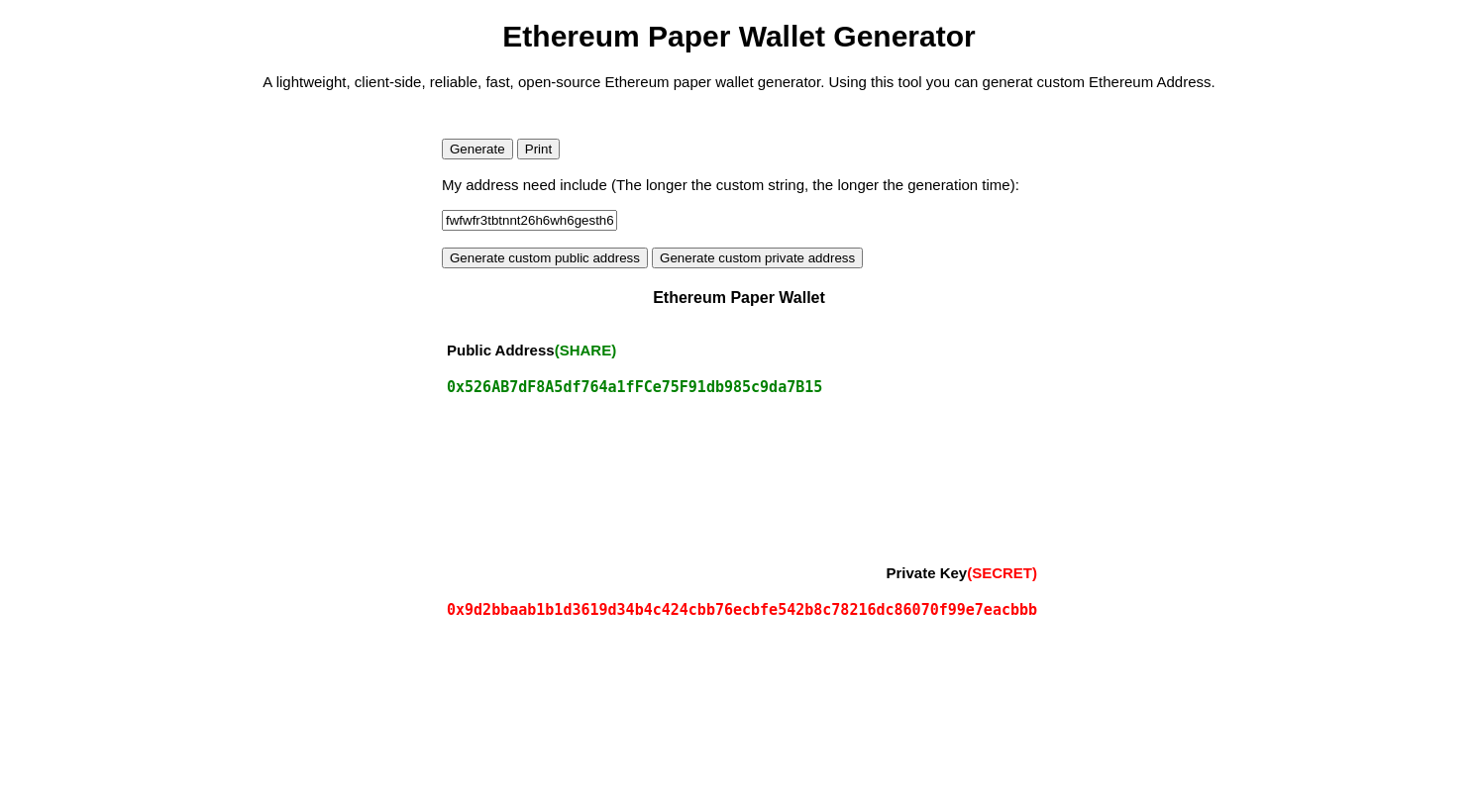 The height and width of the screenshot is (804, 1478). What do you see at coordinates (545, 258) in the screenshot?
I see `button: Generate custom public address` at bounding box center [545, 258].